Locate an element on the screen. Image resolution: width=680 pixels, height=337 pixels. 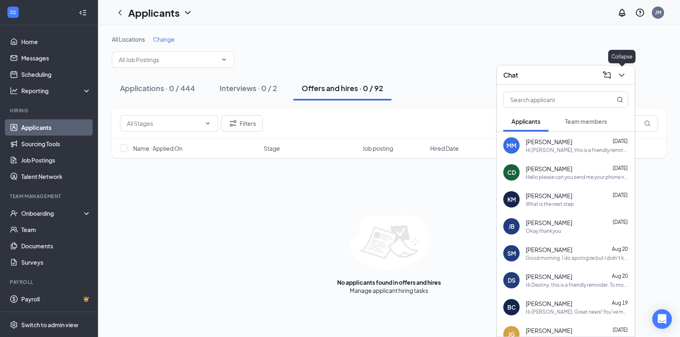
div: Collapse is located at coordinates (622, 56).